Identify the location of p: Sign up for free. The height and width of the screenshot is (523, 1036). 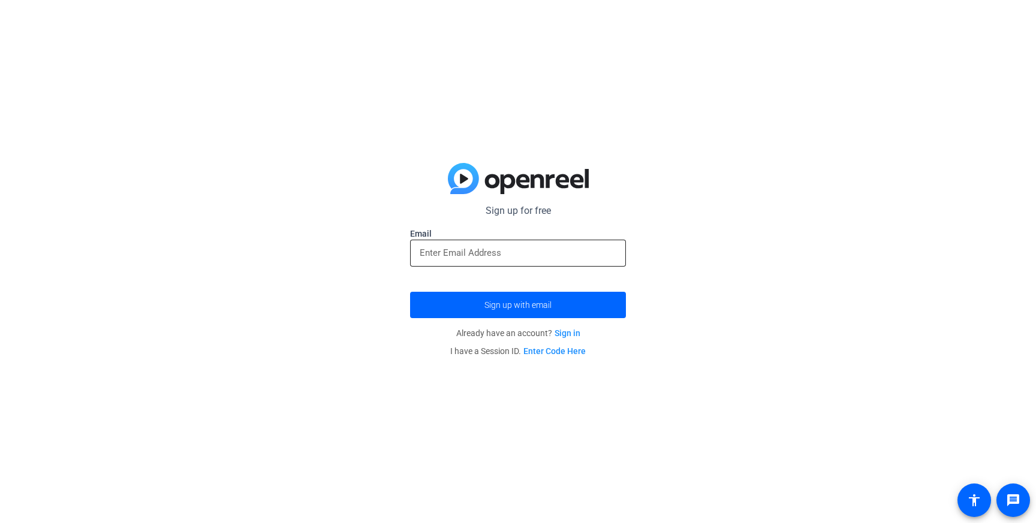
(518, 211).